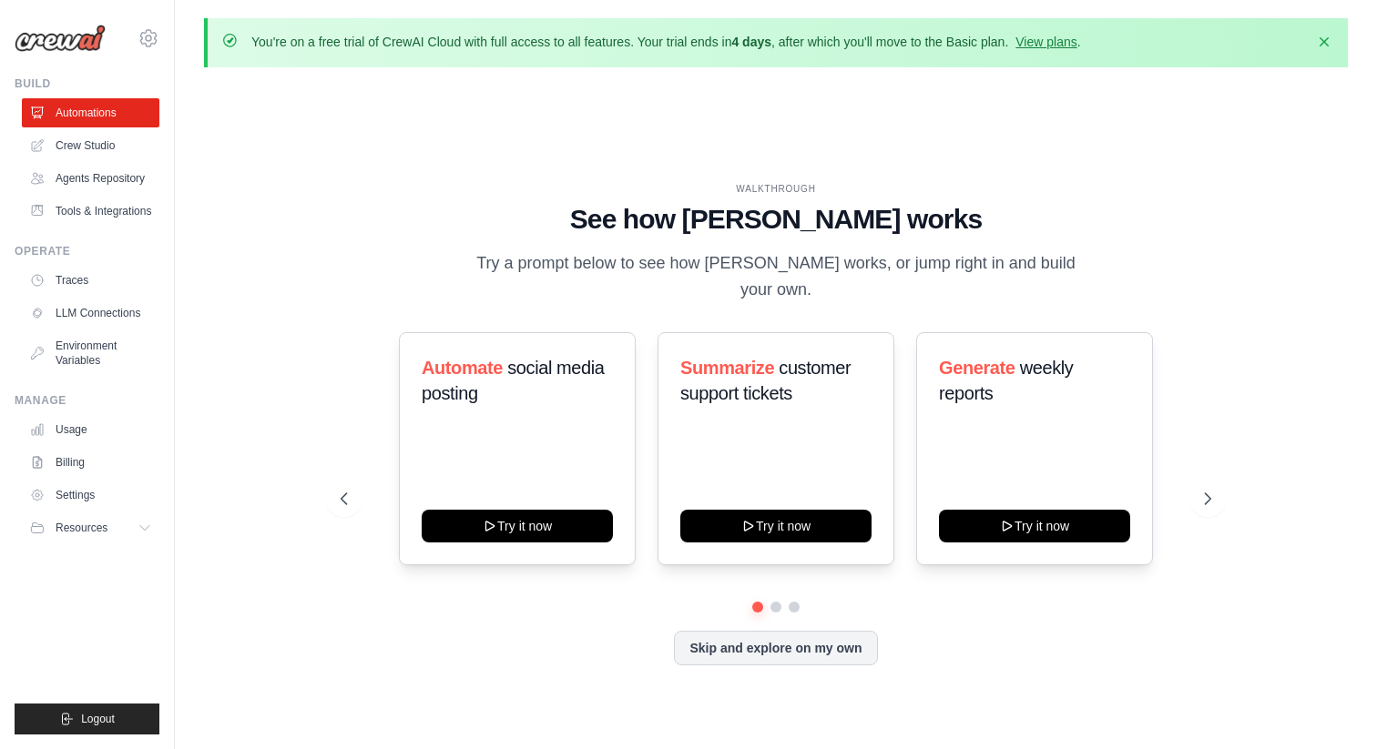 The height and width of the screenshot is (749, 1377). Describe the element at coordinates (87, 719) in the screenshot. I see `button: Logout` at that location.